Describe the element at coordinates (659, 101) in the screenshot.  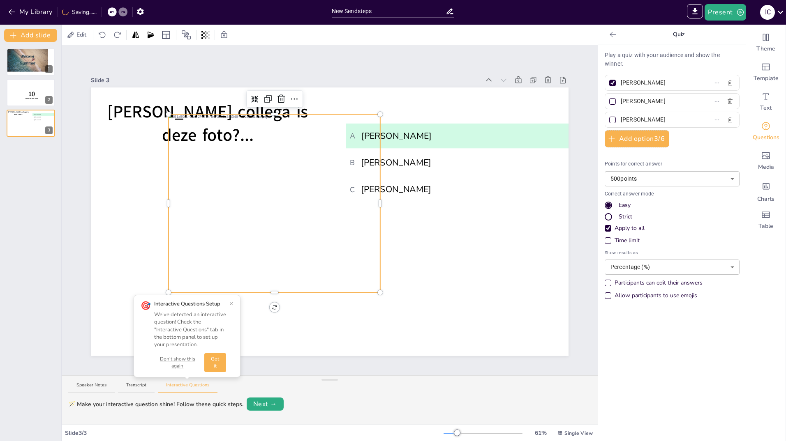
I see `input: Option 2` at that location.